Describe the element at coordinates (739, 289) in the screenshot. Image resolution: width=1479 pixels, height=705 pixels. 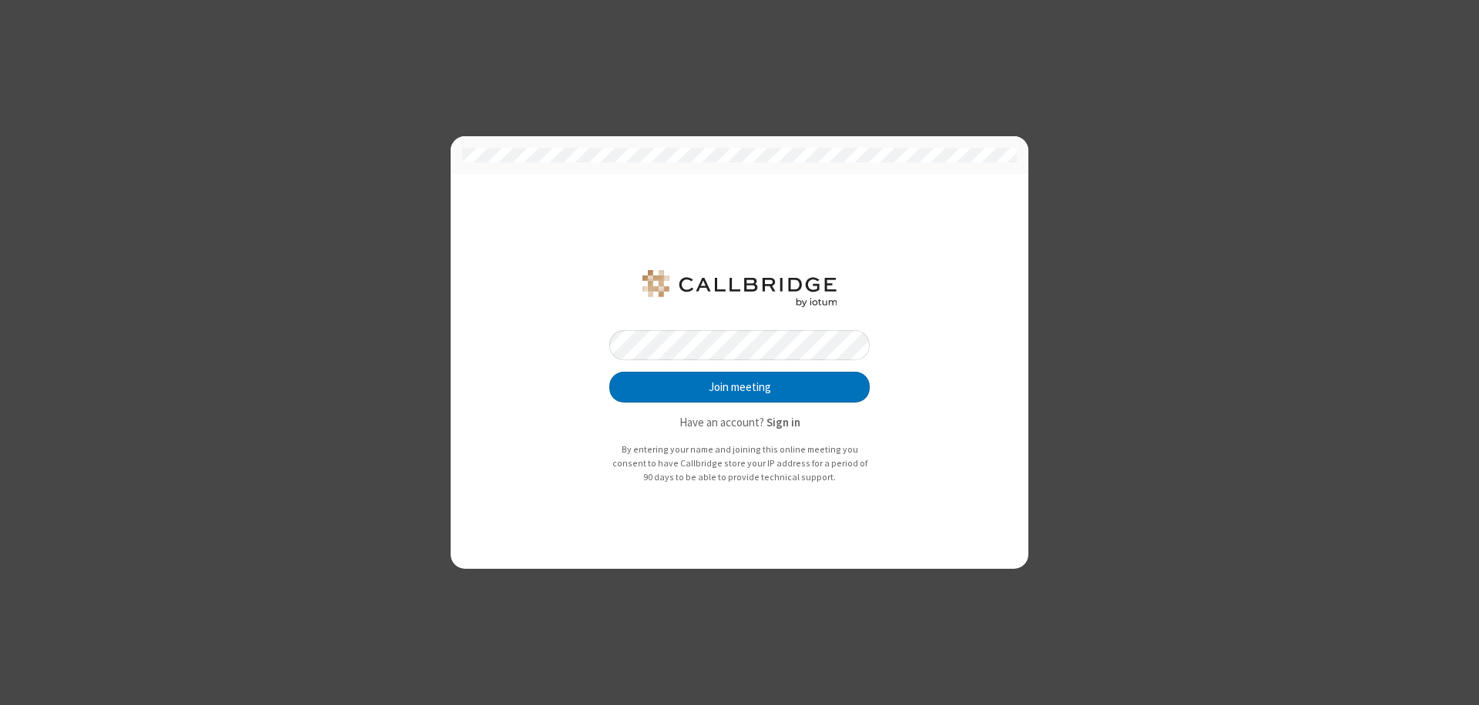
I see `img: QA Selenium DO NOT DELETE OR CHANGE` at that location.